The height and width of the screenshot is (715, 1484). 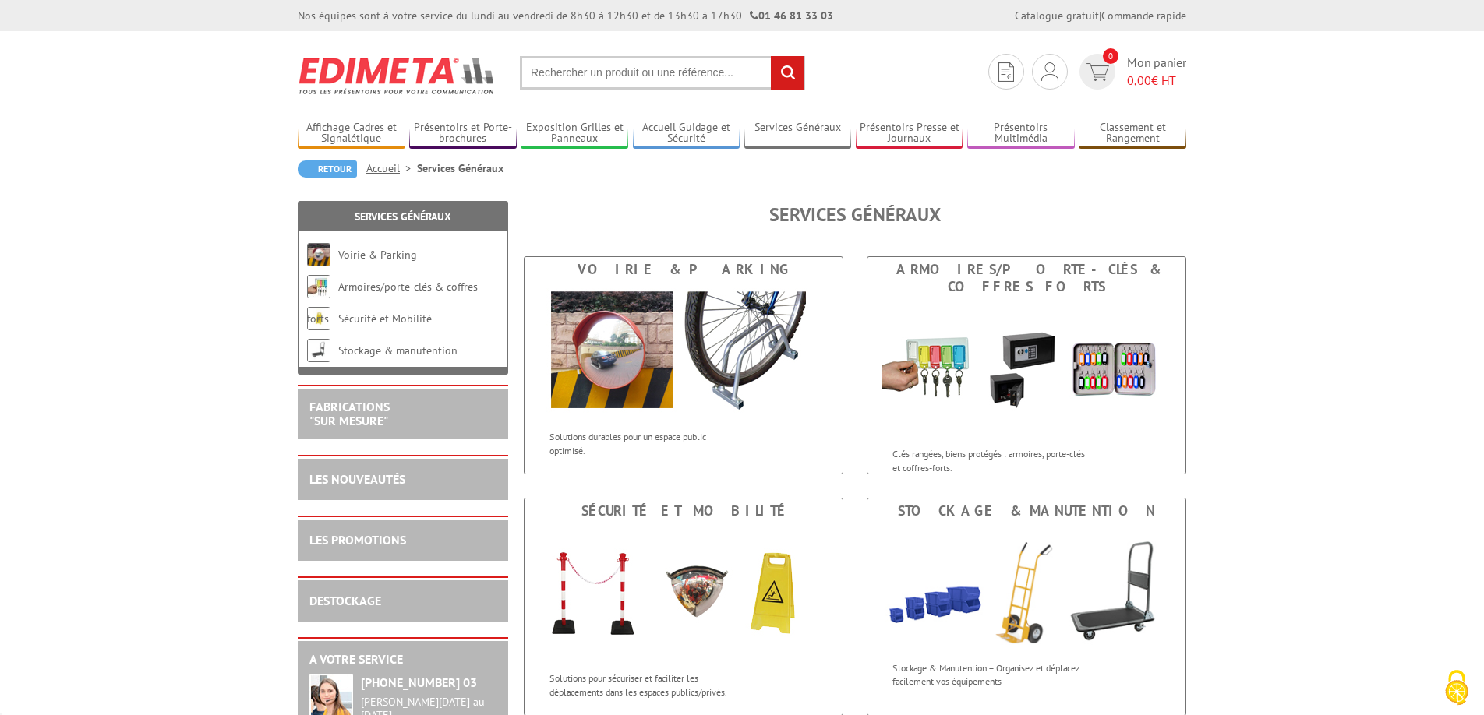 What do you see at coordinates (1138, 80) in the screenshot?
I see `span: 0,00` at bounding box center [1138, 80].